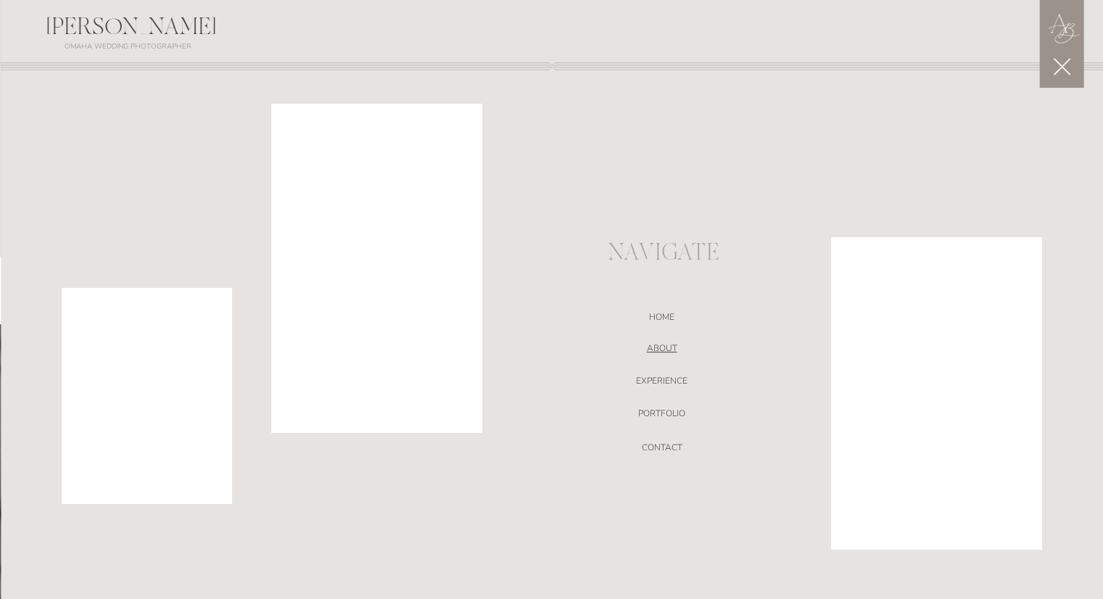 This screenshot has width=1103, height=599. I want to click on nav: HOME, so click(662, 319).